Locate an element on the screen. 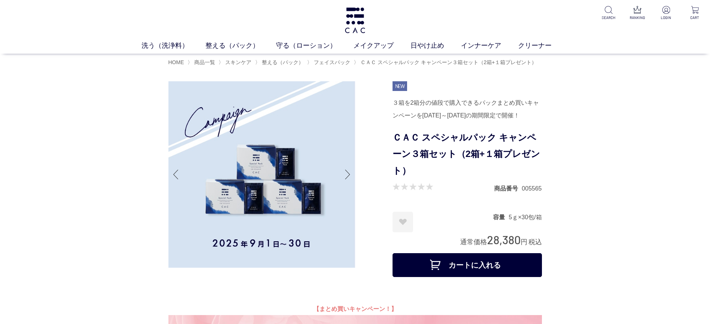  span: HOME is located at coordinates (176, 62).